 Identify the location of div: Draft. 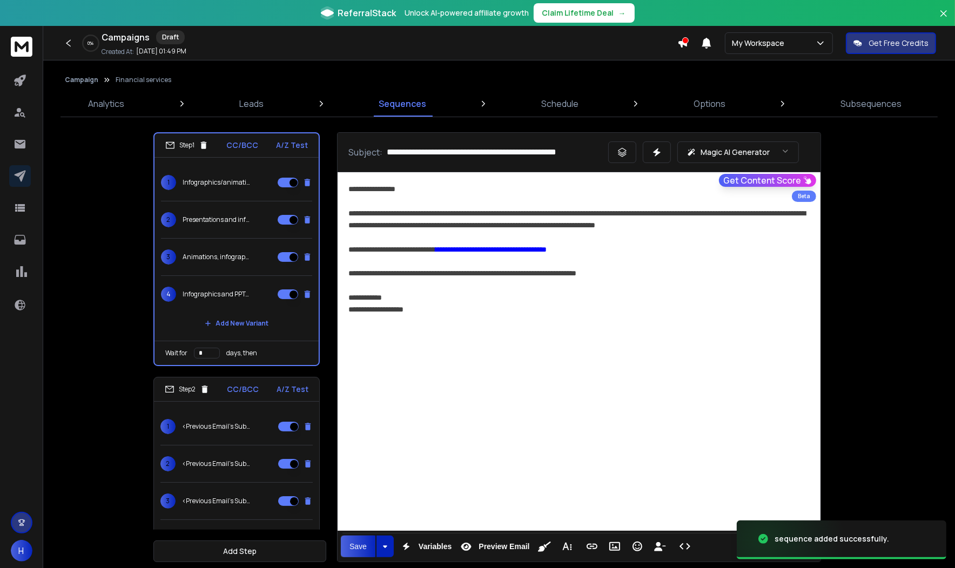
(170, 37).